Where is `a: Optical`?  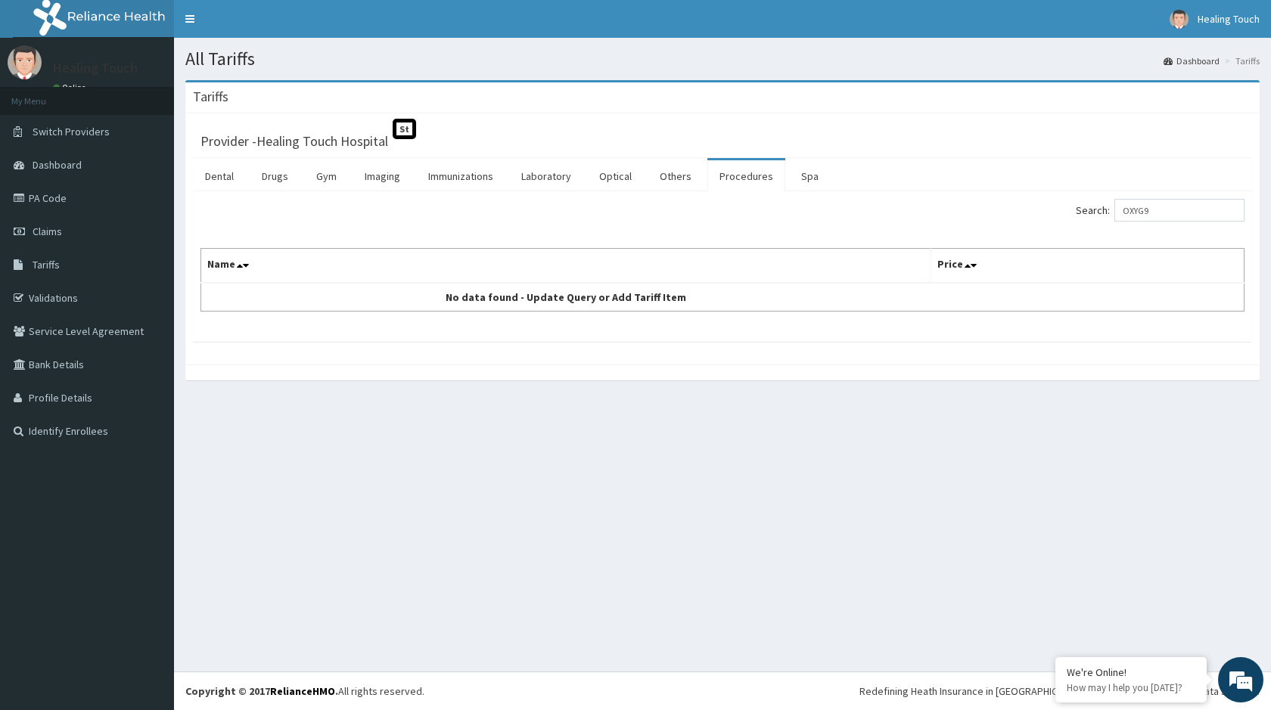 a: Optical is located at coordinates (615, 176).